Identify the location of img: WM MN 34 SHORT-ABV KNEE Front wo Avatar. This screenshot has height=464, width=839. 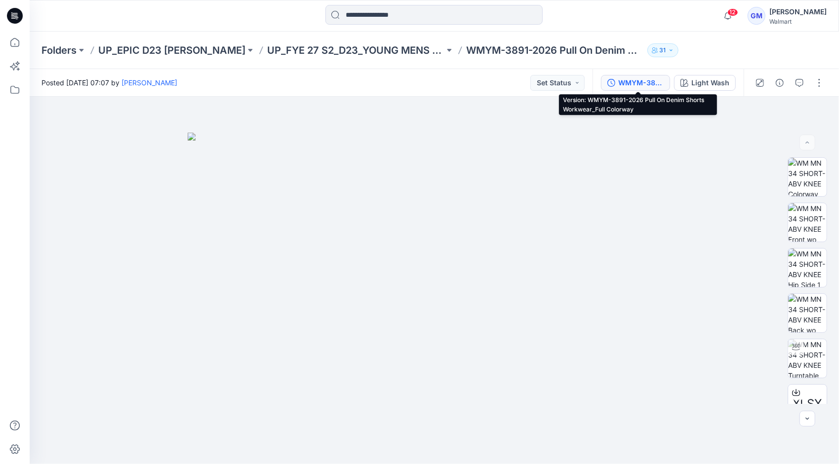
(807, 223).